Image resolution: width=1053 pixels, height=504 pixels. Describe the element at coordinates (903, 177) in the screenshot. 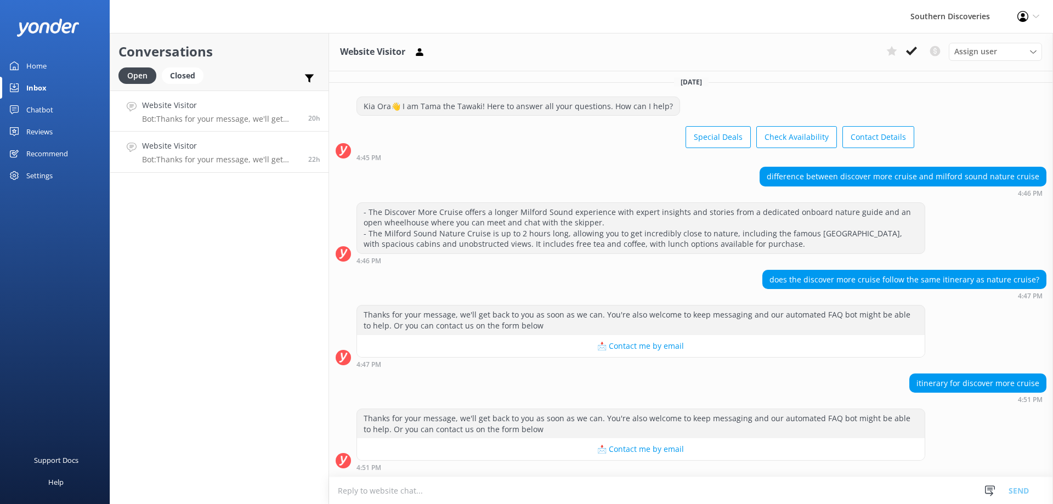

I see `div: difference between discover more cruise and milford sound nature cruise` at that location.